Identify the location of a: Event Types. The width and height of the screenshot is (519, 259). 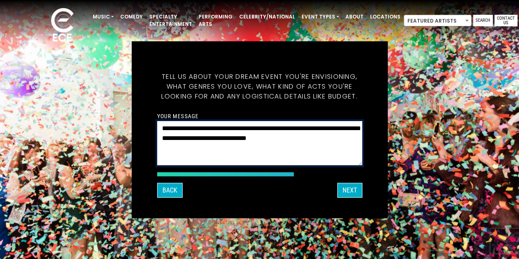
(320, 17).